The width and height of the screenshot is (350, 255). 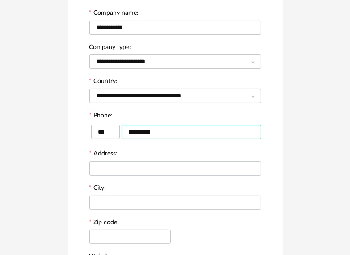 I want to click on label: Country:, so click(x=104, y=82).